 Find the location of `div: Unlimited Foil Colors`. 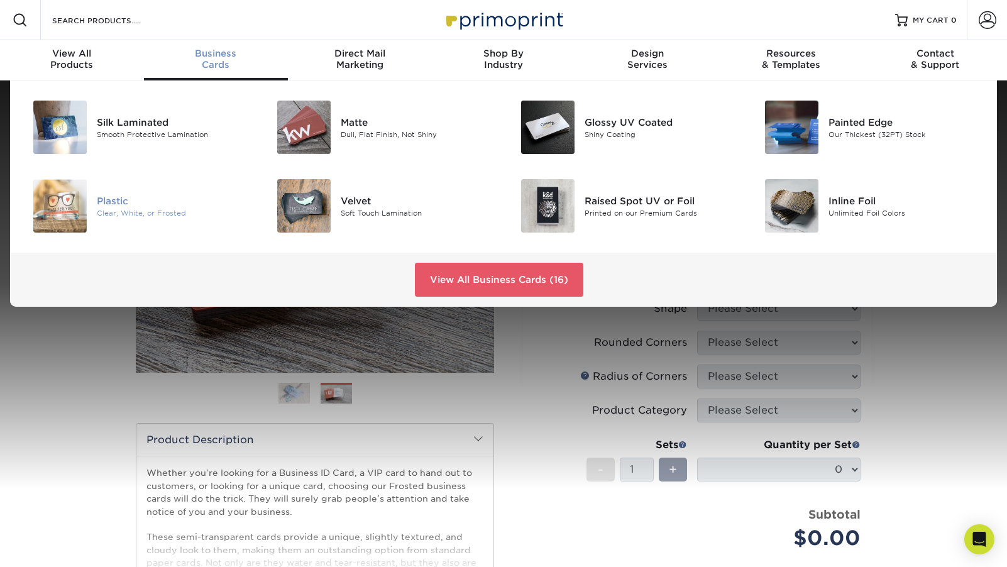

div: Unlimited Foil Colors is located at coordinates (905, 212).